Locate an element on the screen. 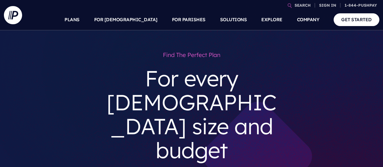 This screenshot has height=167, width=383. a: GET STARTED is located at coordinates (357, 19).